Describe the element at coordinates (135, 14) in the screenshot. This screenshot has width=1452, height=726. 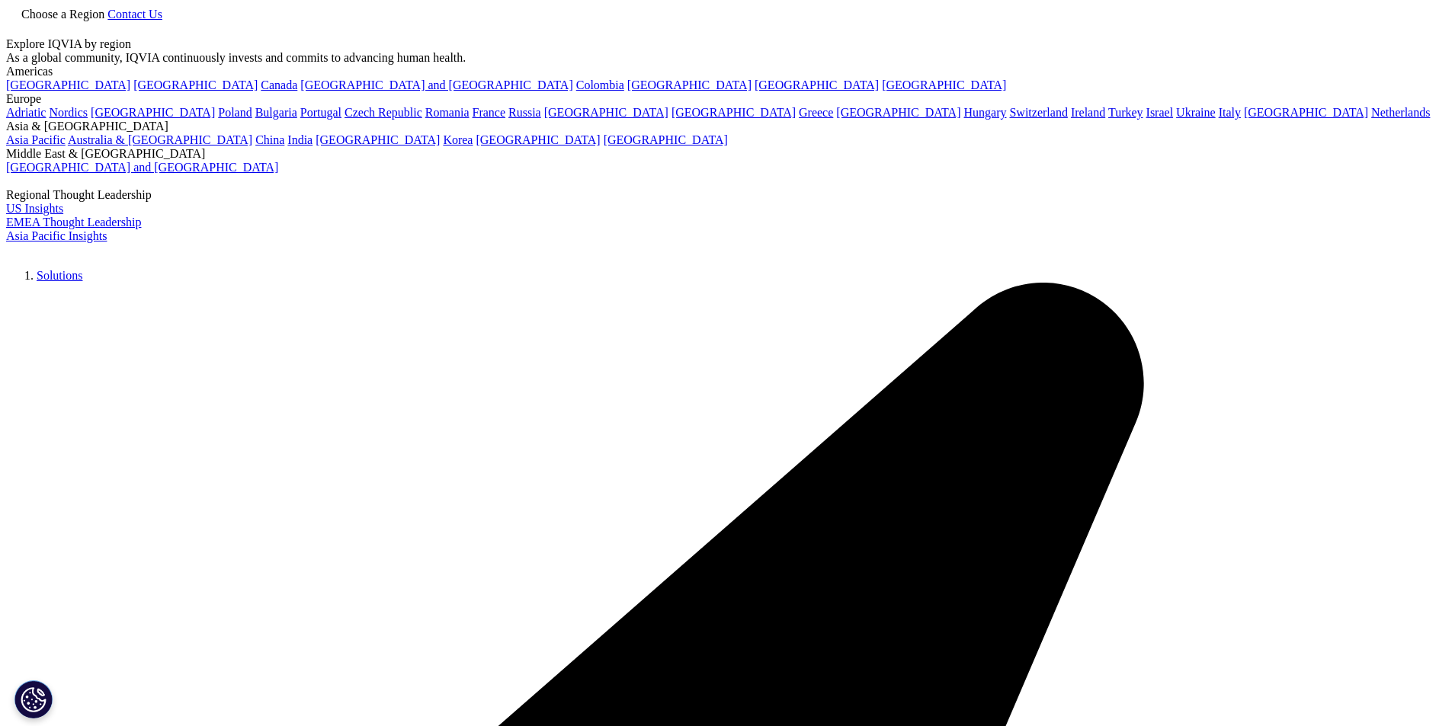
I see `a: Contact Us` at that location.